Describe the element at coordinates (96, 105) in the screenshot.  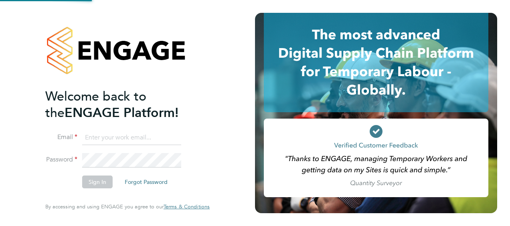
I see `span: Welcome back to the` at that location.